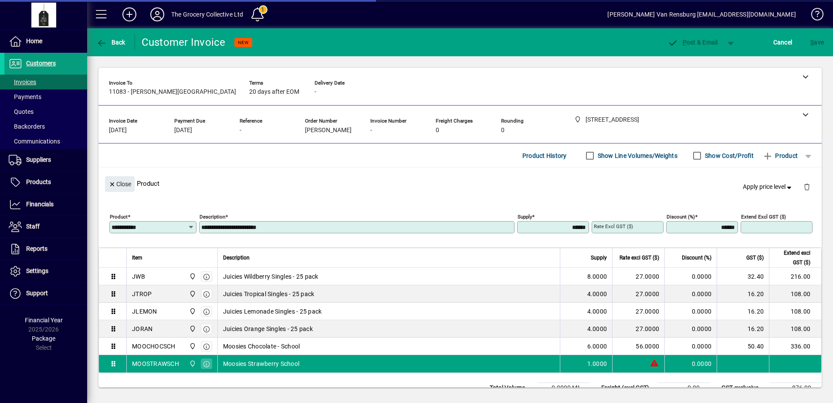 The height and width of the screenshot is (403, 833). What do you see at coordinates (684, 388) in the screenshot?
I see `td: 0.00` at bounding box center [684, 388].